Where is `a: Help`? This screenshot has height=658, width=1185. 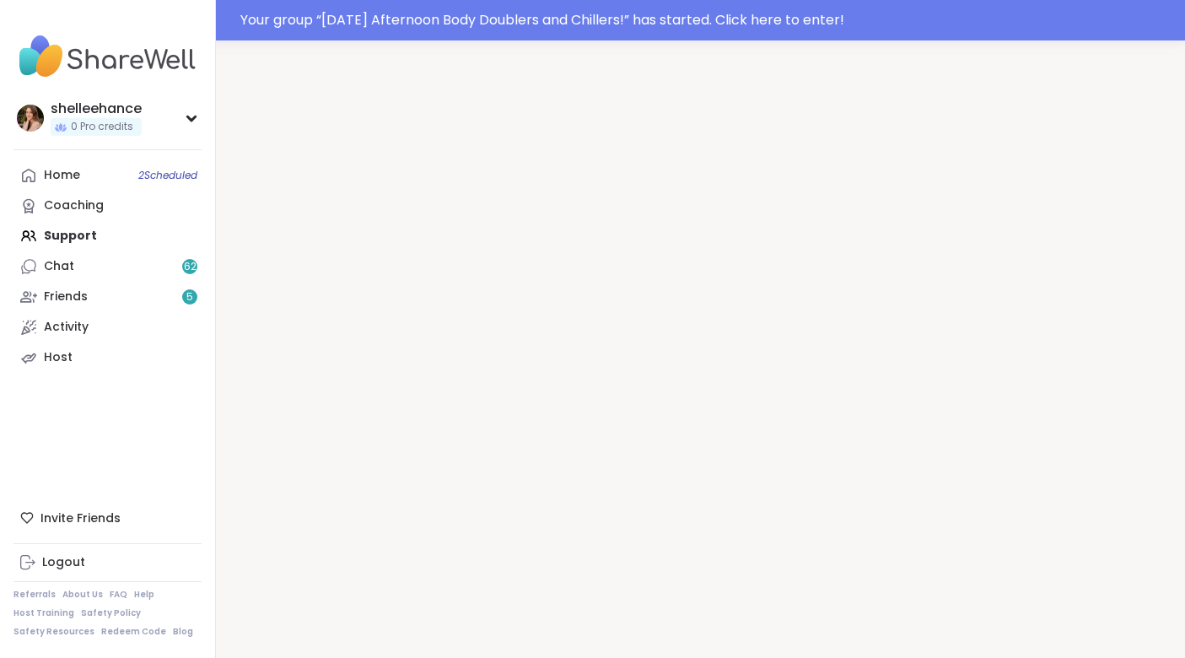 a: Help is located at coordinates (144, 595).